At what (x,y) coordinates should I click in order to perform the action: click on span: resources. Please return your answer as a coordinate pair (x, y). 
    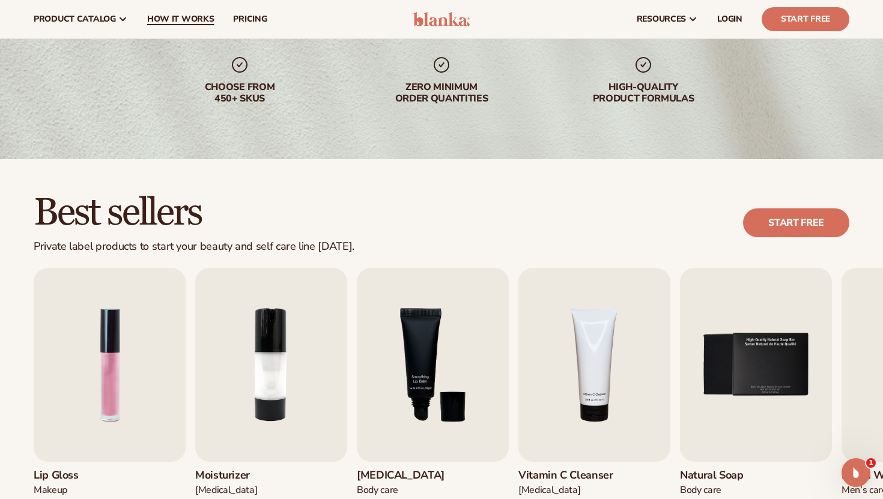
    Looking at the image, I should click on (662, 19).